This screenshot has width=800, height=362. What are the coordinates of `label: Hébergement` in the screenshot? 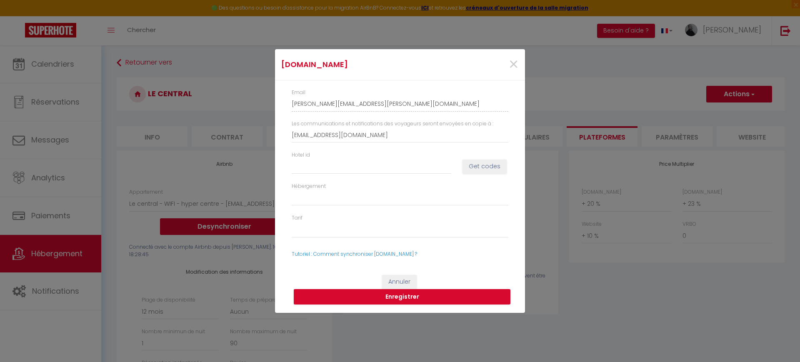 It's located at (309, 186).